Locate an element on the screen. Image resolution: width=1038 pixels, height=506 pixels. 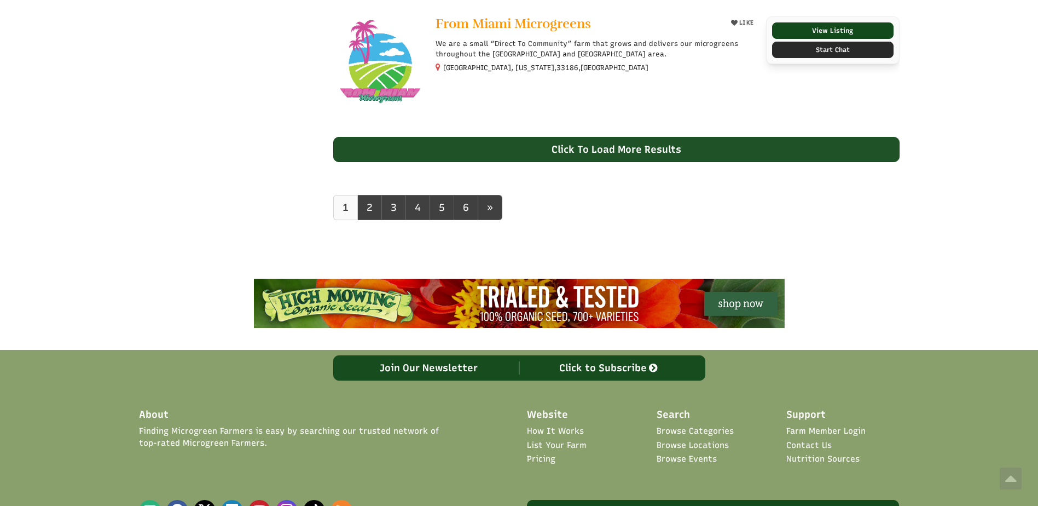
a: How It Works is located at coordinates (555, 431).